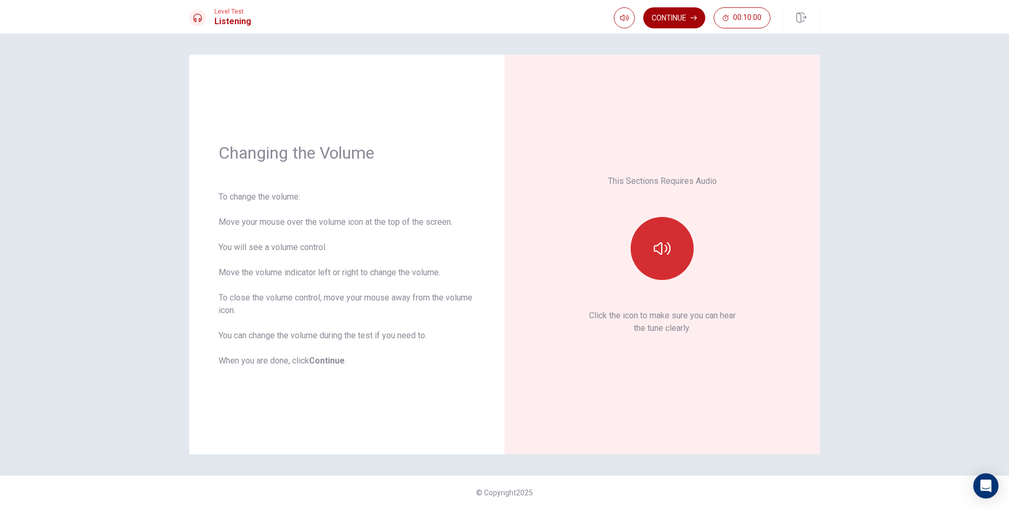 The height and width of the screenshot is (509, 1009). What do you see at coordinates (662, 181) in the screenshot?
I see `p: This Sections Requires Audio` at bounding box center [662, 181].